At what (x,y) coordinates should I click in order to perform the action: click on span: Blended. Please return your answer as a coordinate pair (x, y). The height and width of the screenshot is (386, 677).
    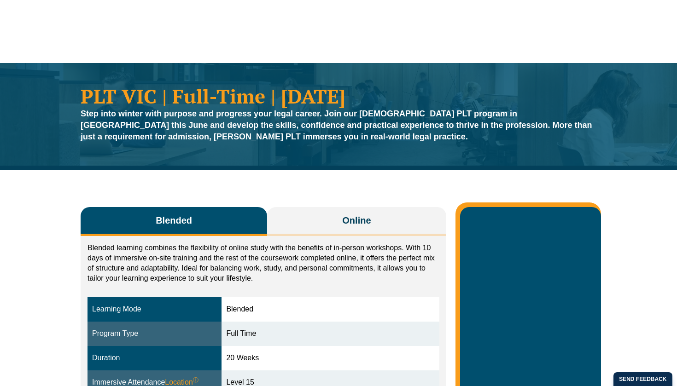
    Looking at the image, I should click on (174, 221).